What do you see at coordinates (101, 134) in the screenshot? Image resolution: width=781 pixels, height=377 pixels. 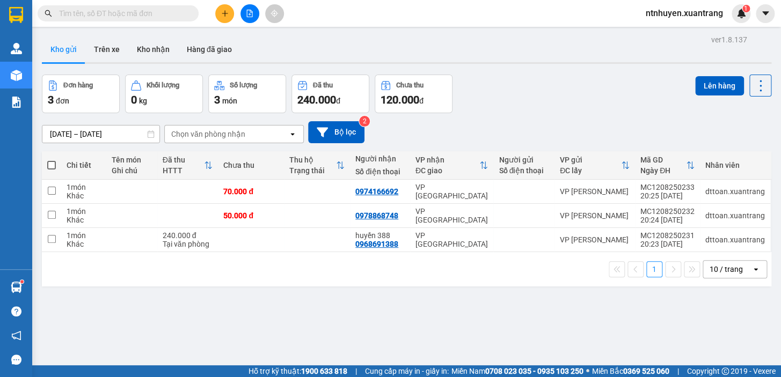 I see `input: Select a date range.` at bounding box center [101, 134].